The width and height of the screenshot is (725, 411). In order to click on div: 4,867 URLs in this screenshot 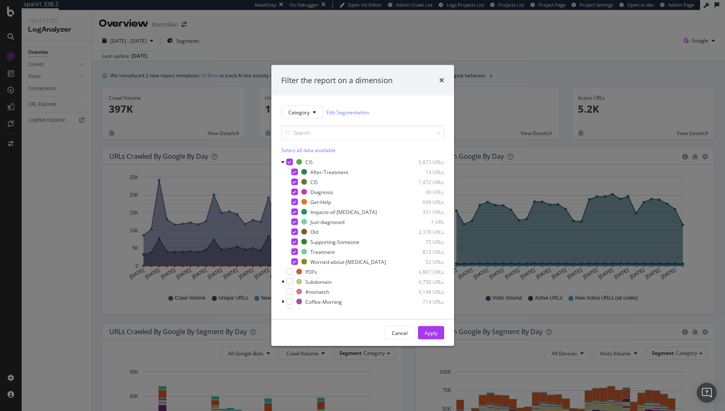, I will do `click(424, 271)`.